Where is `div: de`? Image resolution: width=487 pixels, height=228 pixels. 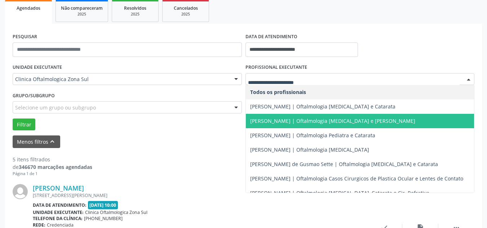 div: de is located at coordinates (52, 167).